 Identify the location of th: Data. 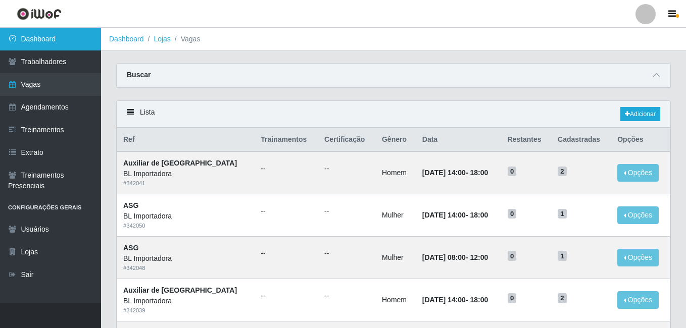
(459, 140).